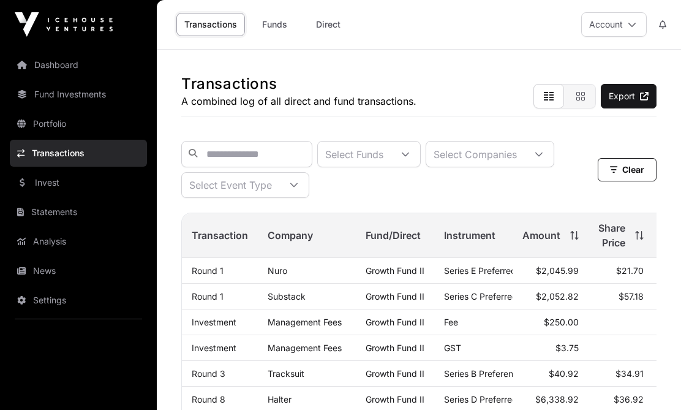 Image resolution: width=681 pixels, height=410 pixels. Describe the element at coordinates (78, 182) in the screenshot. I see `a: Invest` at that location.